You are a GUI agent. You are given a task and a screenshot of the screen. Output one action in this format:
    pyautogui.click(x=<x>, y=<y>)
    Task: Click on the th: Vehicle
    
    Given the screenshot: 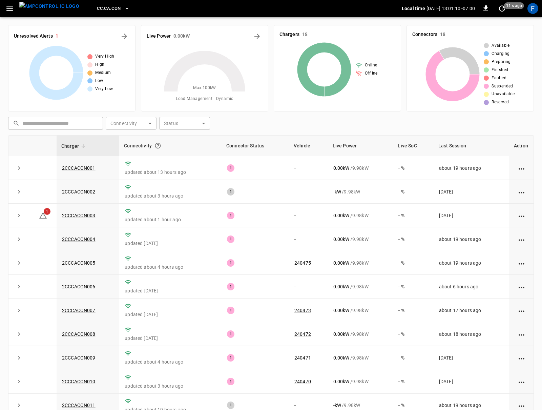 What is the action you would take?
    pyautogui.click(x=308, y=146)
    